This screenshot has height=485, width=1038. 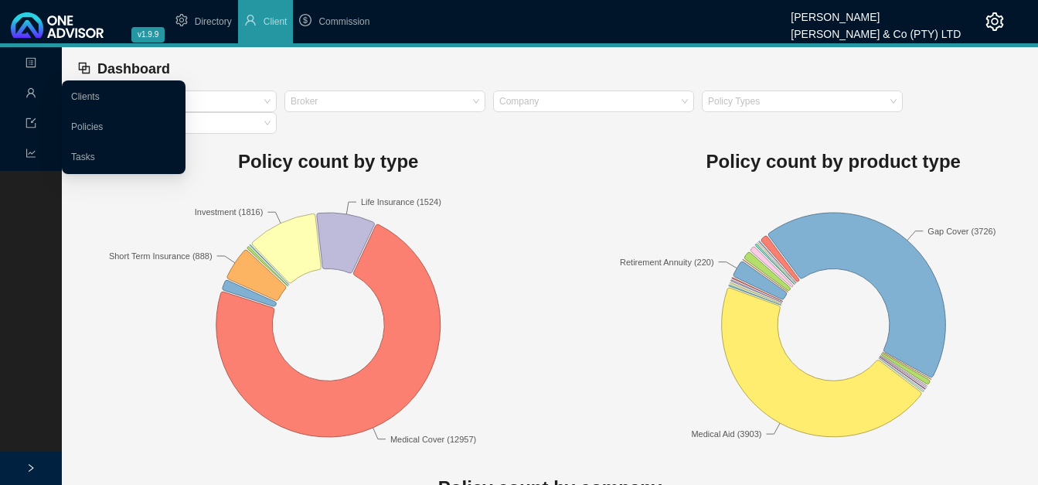 What do you see at coordinates (401, 202) in the screenshot?
I see `text: Life Insurance (1524)` at bounding box center [401, 202].